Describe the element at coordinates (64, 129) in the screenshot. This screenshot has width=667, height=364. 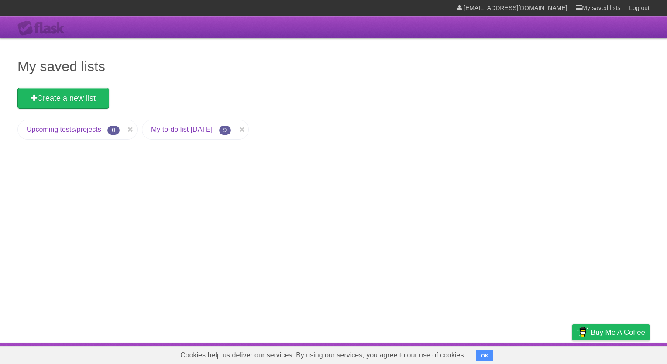
I see `a: Upcoming tests/projects` at that location.